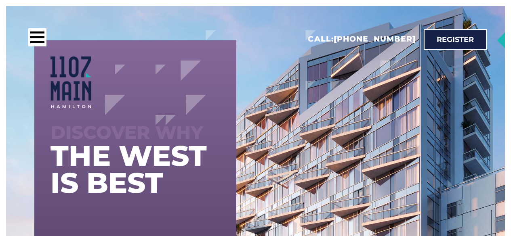 Image resolution: width=511 pixels, height=236 pixels. I want to click on span: Register, so click(455, 40).